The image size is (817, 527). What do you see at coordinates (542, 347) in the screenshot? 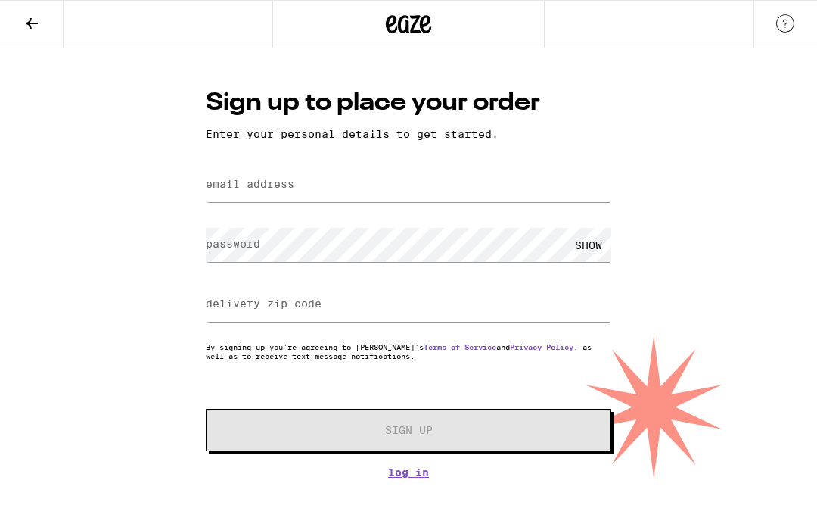
I see `a: Privacy Policy` at bounding box center [542, 347].